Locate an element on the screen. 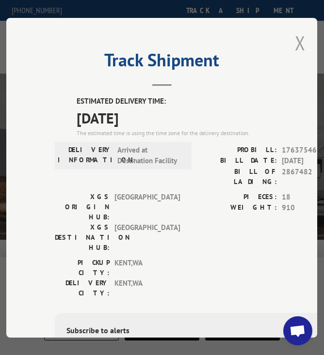  label: XGS DESTINATION HUB: is located at coordinates (82, 237).